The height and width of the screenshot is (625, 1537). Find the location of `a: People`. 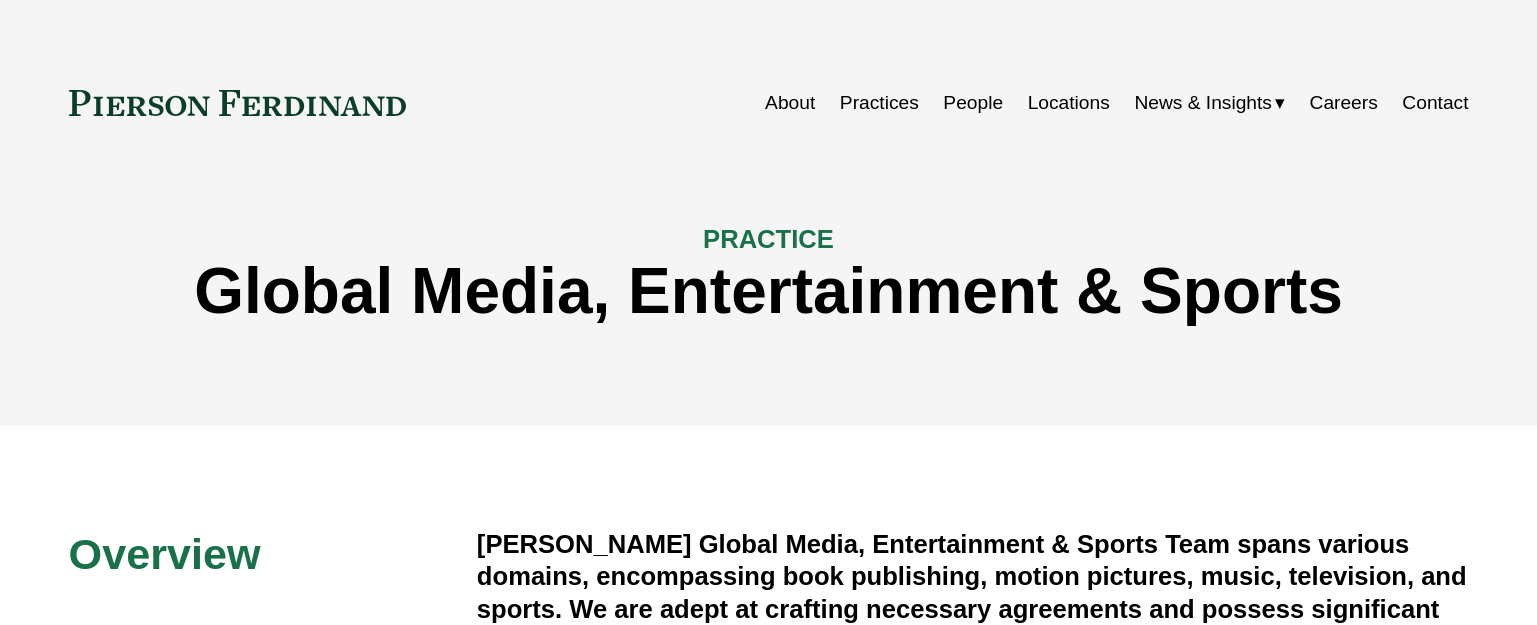

a: People is located at coordinates (973, 103).